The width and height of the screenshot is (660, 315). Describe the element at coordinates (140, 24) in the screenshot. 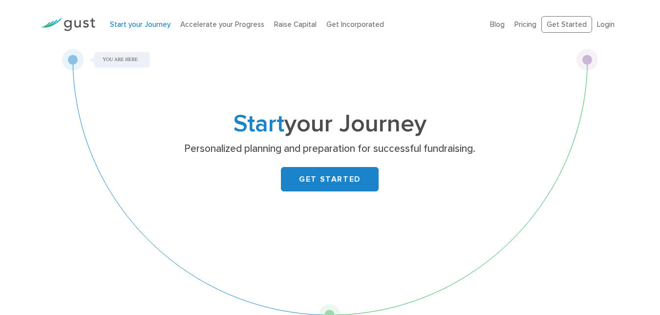

I see `a: Start your Journey` at that location.